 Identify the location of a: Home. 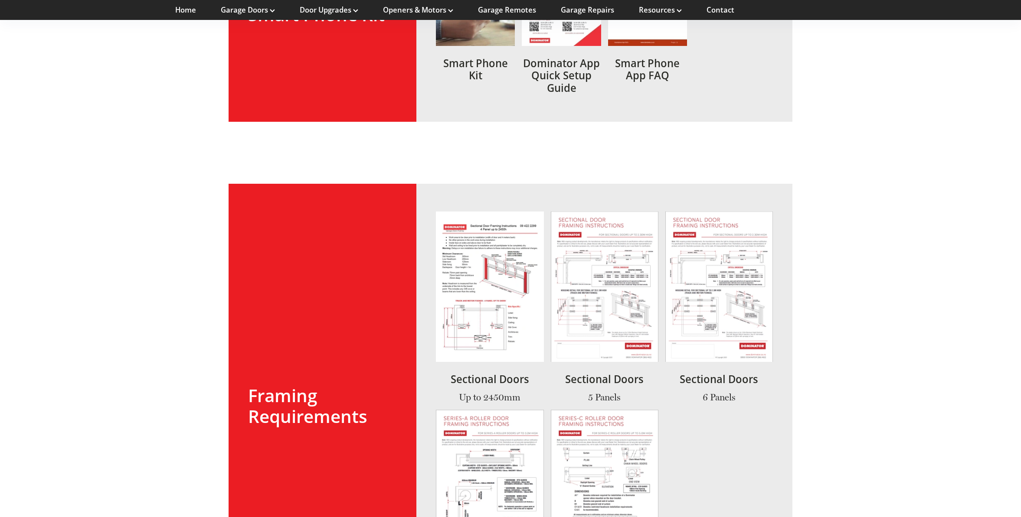
(186, 10).